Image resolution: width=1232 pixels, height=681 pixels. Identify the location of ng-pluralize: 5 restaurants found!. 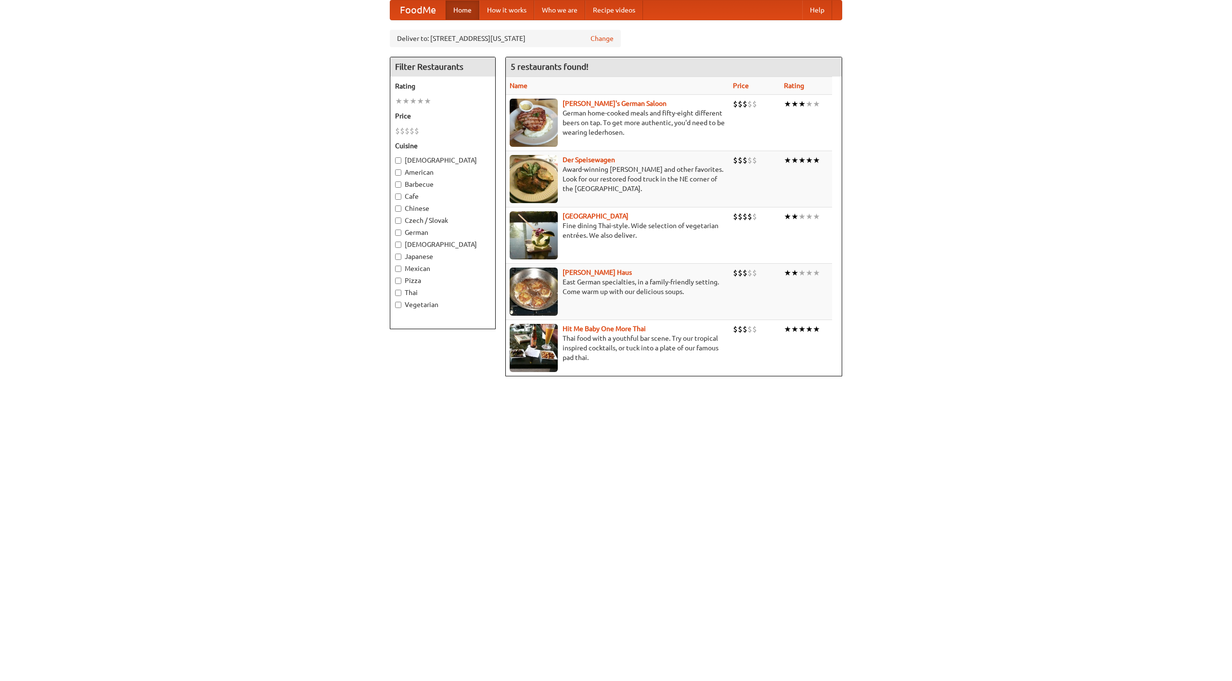
(550, 66).